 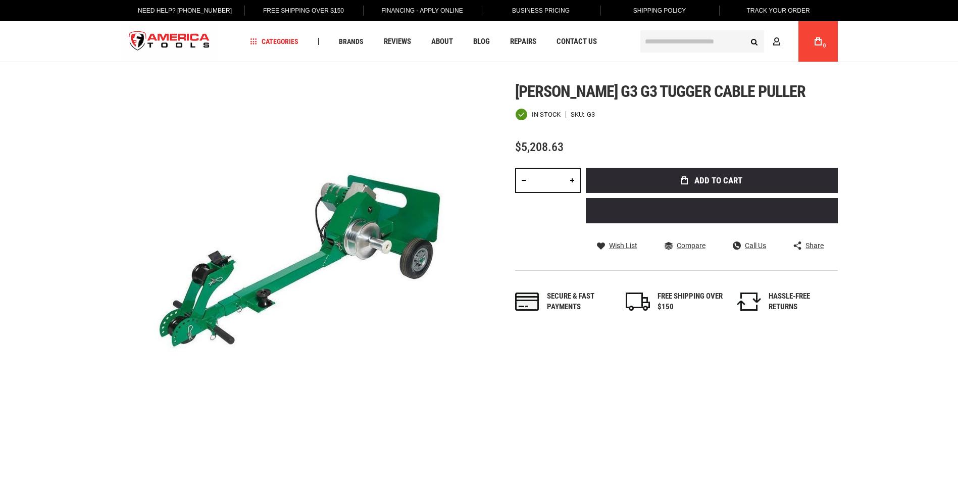 What do you see at coordinates (170, 41) in the screenshot?
I see `img: America Tools` at bounding box center [170, 41].